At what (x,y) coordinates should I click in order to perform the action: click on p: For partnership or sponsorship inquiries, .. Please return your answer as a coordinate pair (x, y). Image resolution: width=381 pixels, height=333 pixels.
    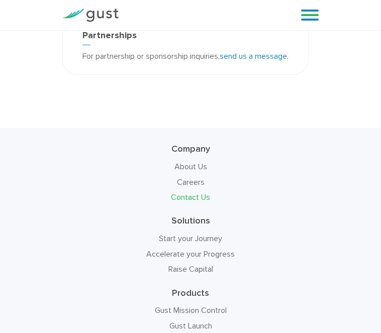
    Looking at the image, I should click on (185, 56).